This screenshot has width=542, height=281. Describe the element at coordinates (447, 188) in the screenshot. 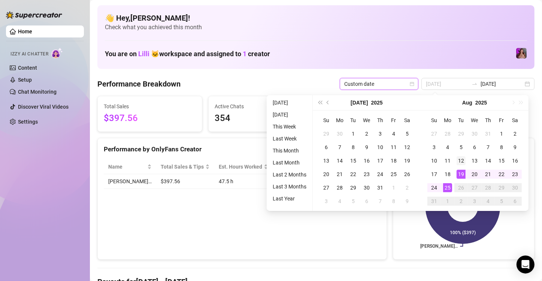

I see `div: 25` at that location.